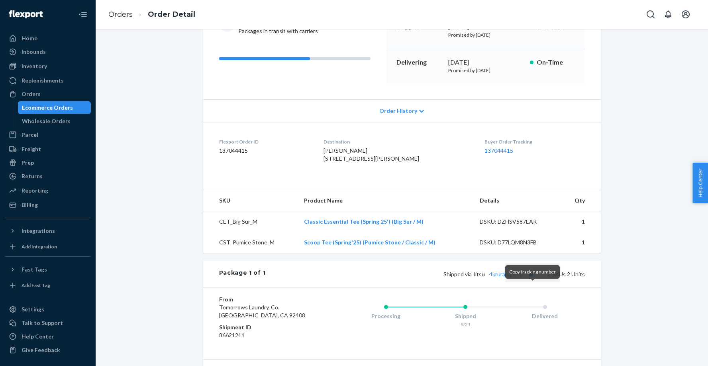 Image resolution: width=708 pixels, height=366 pixels. Describe the element at coordinates (171, 14) in the screenshot. I see `a: Order Detail` at that location.